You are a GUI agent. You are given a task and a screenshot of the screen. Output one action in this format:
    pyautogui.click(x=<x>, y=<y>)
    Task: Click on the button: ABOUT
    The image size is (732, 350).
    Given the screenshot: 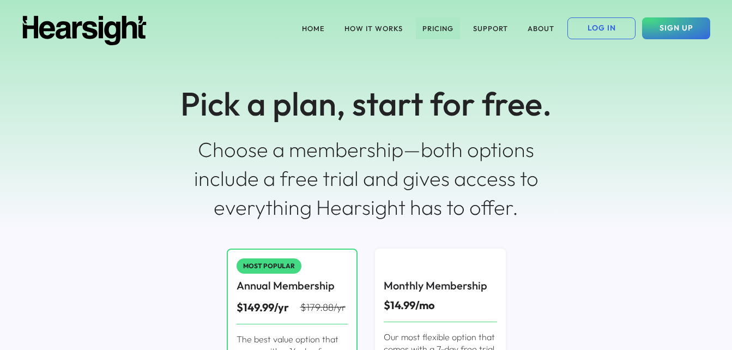 What is the action you would take?
    pyautogui.click(x=541, y=28)
    